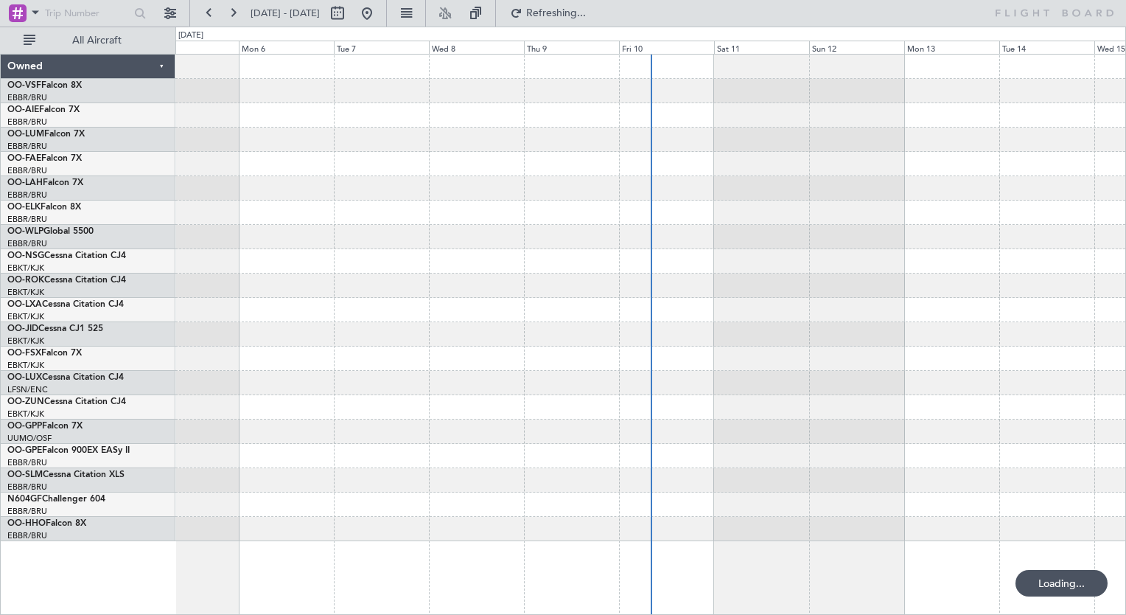  I want to click on a: N604GFChallenger 604, so click(56, 499).